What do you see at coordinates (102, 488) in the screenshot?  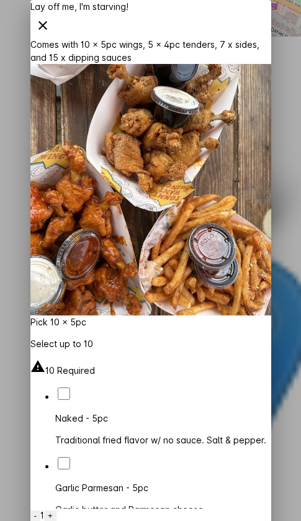 I see `span: Garlic Parmesan - 5pc` at bounding box center [102, 488].